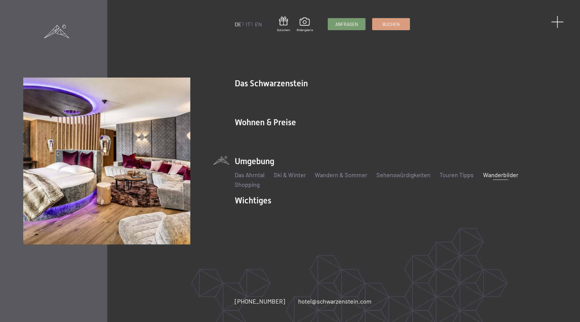 The image size is (580, 322). What do you see at coordinates (283, 24) in the screenshot?
I see `a: Gutschein` at bounding box center [283, 24].